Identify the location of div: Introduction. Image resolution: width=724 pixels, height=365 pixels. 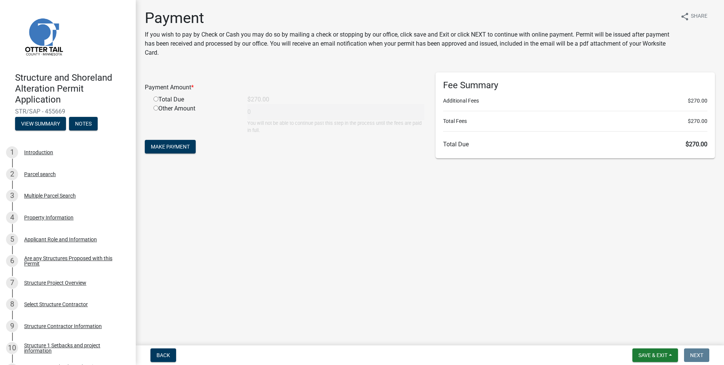
(38, 152).